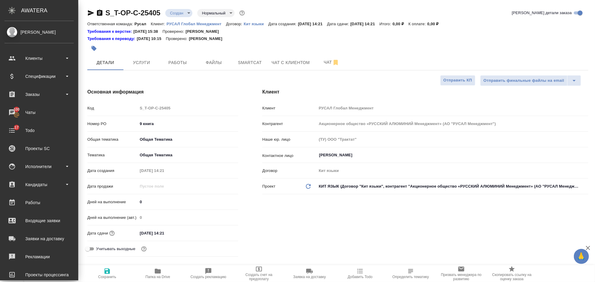 The width and height of the screenshot is (595, 282). What do you see at coordinates (283, 24) in the screenshot?
I see `p: Дата создания:` at bounding box center [283, 24].